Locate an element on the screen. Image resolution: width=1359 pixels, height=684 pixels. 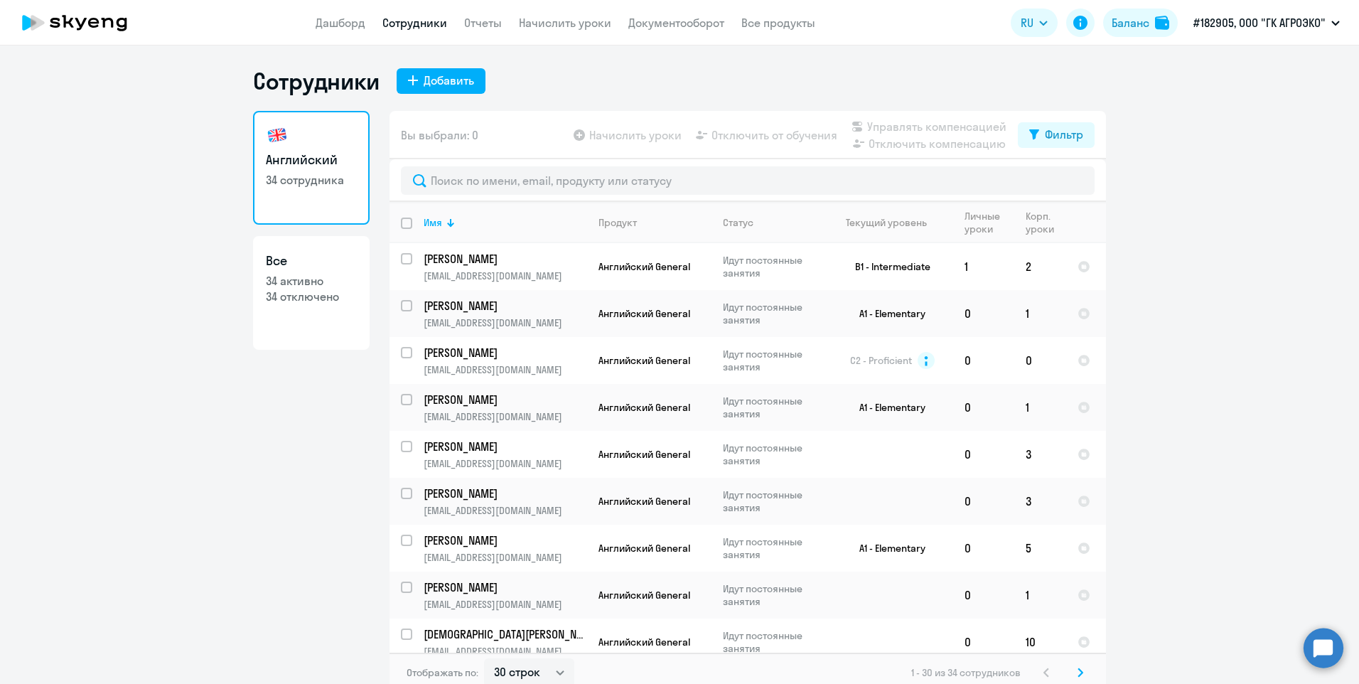
td: 3 is located at coordinates (1040, 501).